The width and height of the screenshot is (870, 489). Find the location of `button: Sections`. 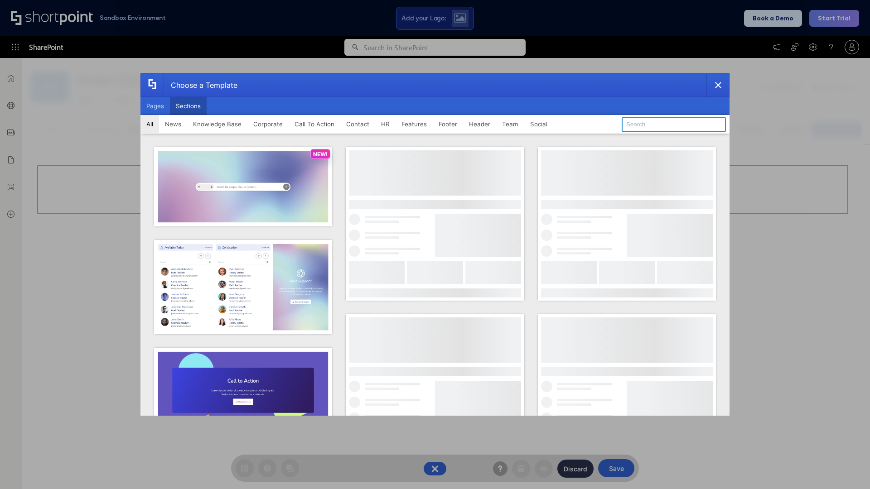

button: Sections is located at coordinates (188, 106).